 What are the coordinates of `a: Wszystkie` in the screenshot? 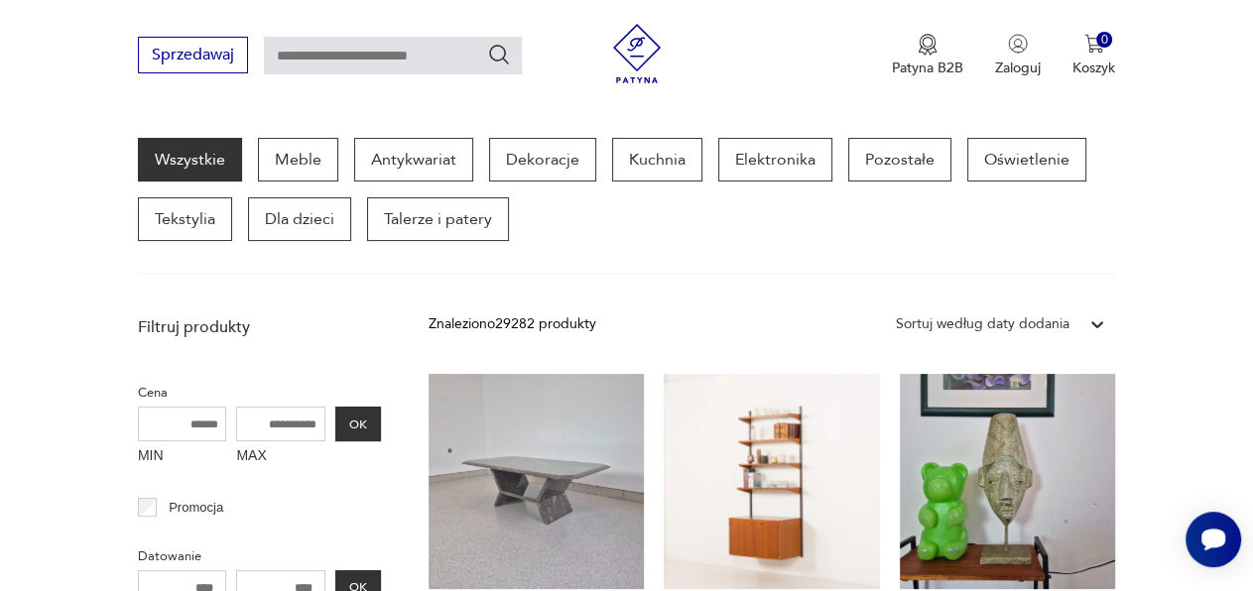 It's located at (189, 160).